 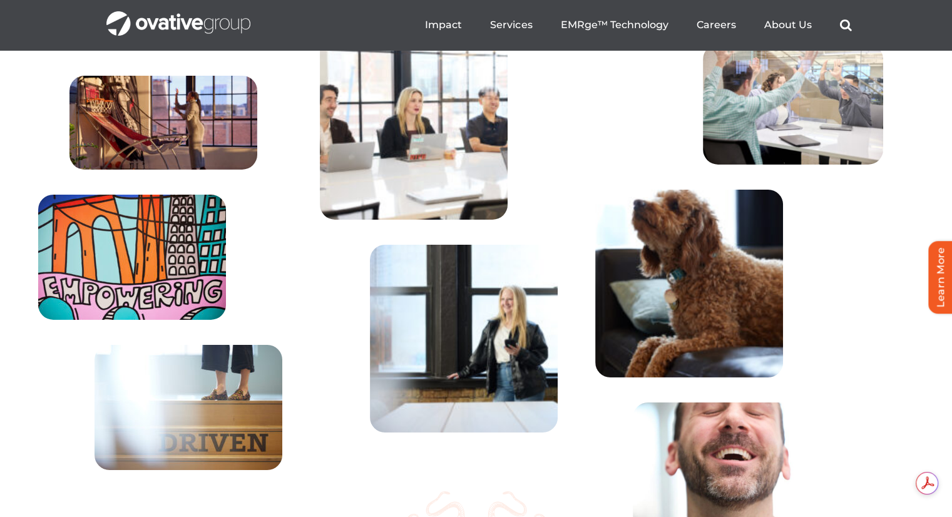 What do you see at coordinates (845, 25) in the screenshot?
I see `a: Search` at bounding box center [845, 25].